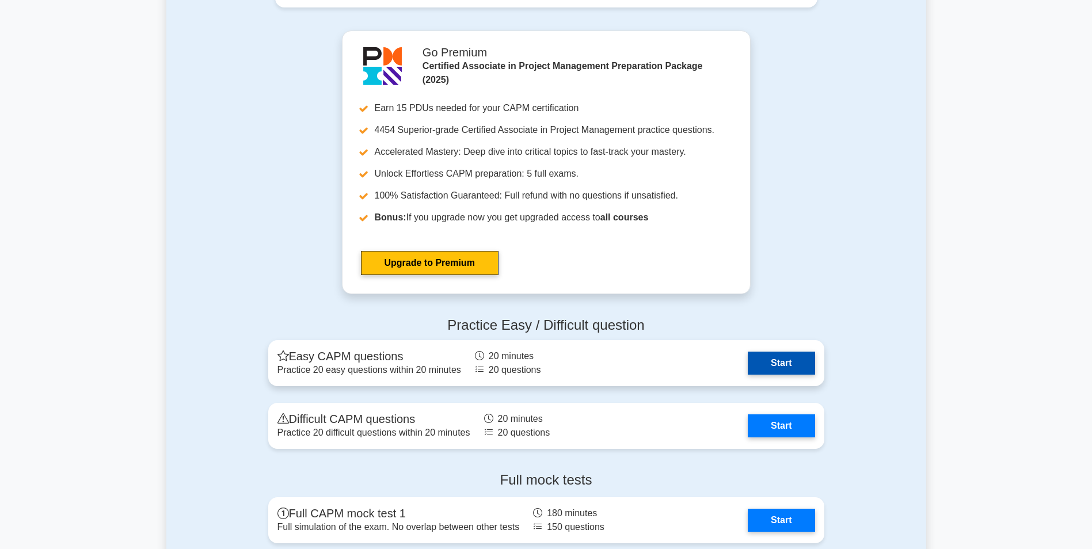 The image size is (1092, 549). Describe the element at coordinates (546, 325) in the screenshot. I see `h4: Practice Easy / Difficult question` at that location.